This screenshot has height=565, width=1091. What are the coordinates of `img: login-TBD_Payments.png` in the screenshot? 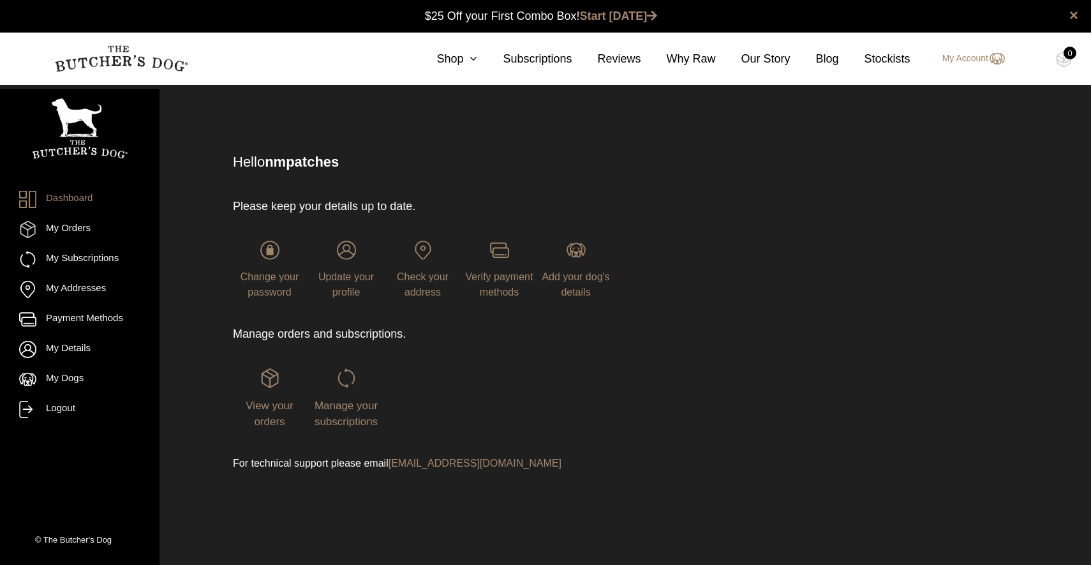 It's located at (499, 250).